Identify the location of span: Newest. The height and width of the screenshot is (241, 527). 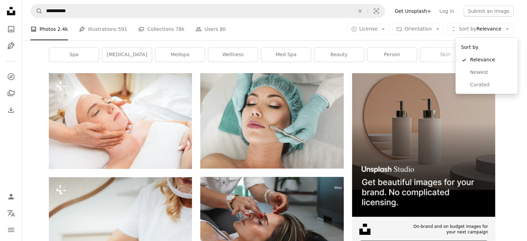
(491, 72).